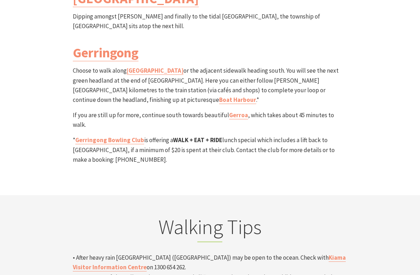 Image resolution: width=420 pixels, height=275 pixels. What do you see at coordinates (197, 140) in the screenshot?
I see `strong: WALK + EAT + RIDE` at bounding box center [197, 140].